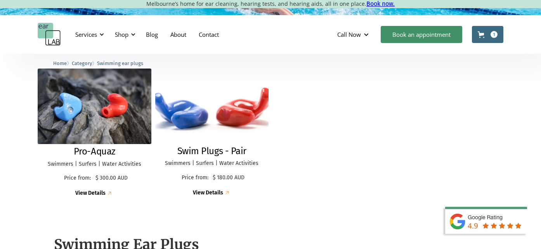  I want to click on p: $ 300.00 AUD, so click(111, 178).